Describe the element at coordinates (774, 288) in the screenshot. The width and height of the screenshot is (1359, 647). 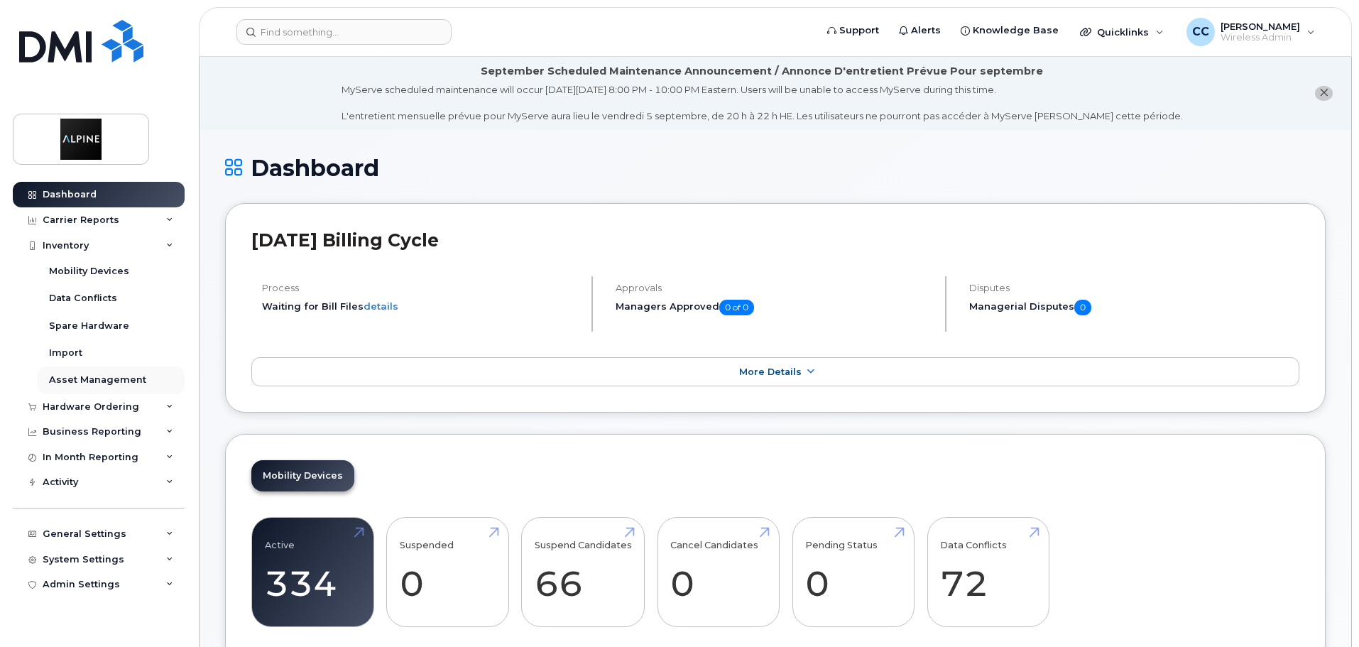
I see `h4: Approvals` at that location.